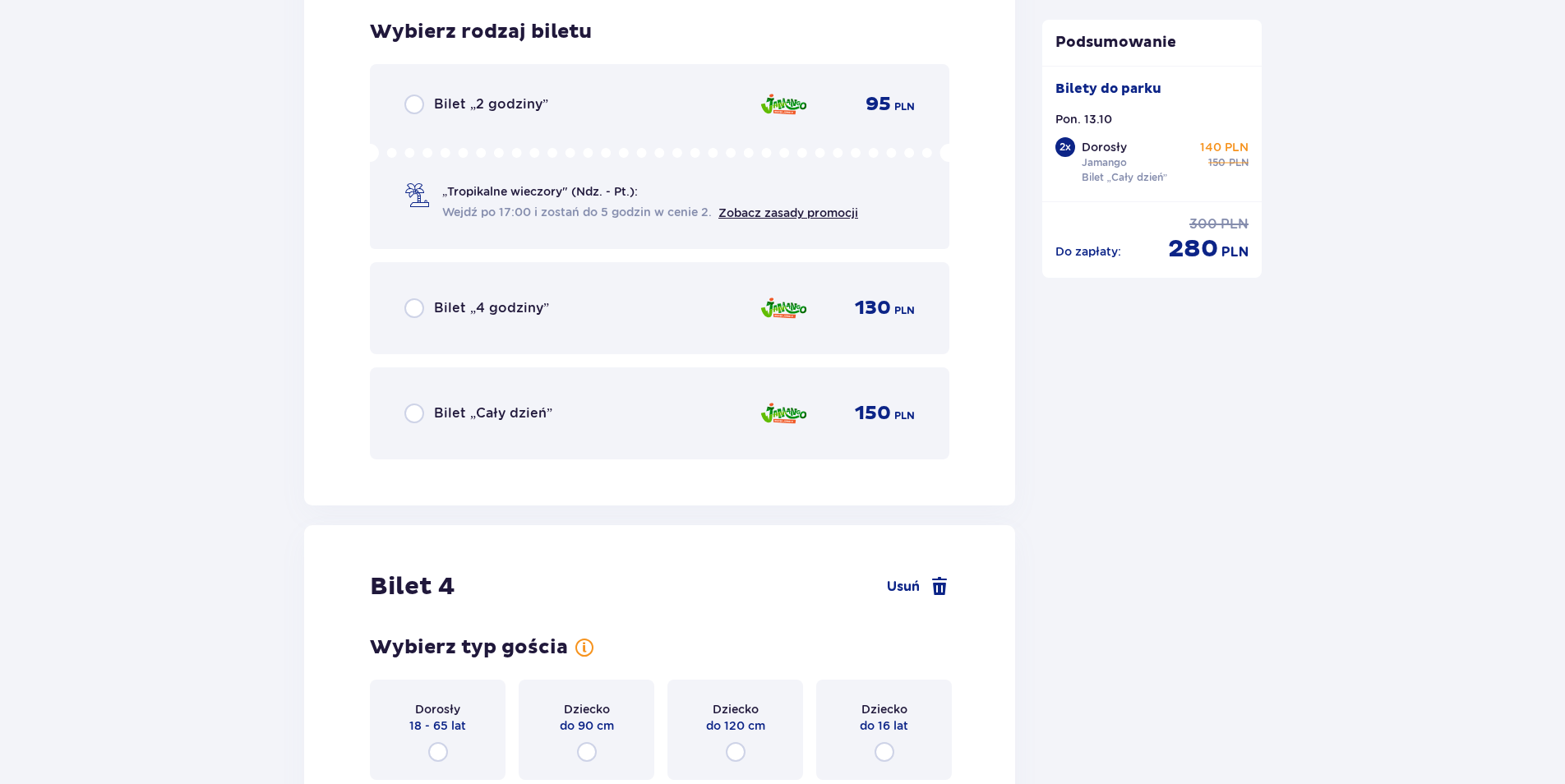 The height and width of the screenshot is (784, 1565). I want to click on span: 18 - 65 lat, so click(438, 725).